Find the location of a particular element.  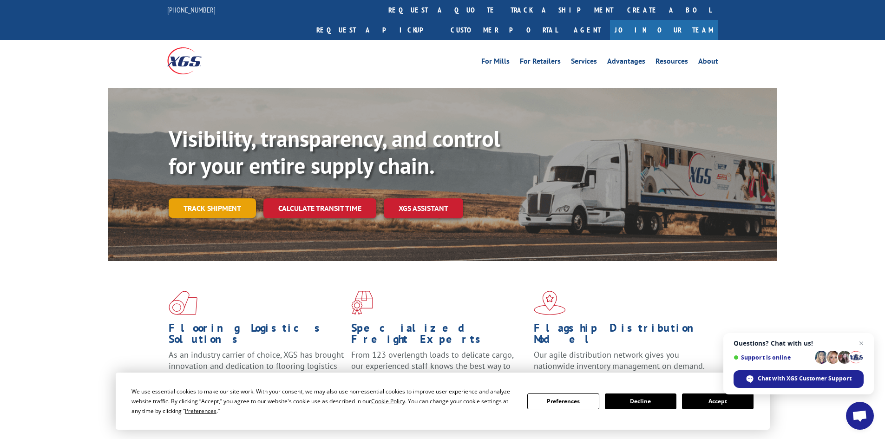

h1: Flagship Distribution Model is located at coordinates (622, 336).